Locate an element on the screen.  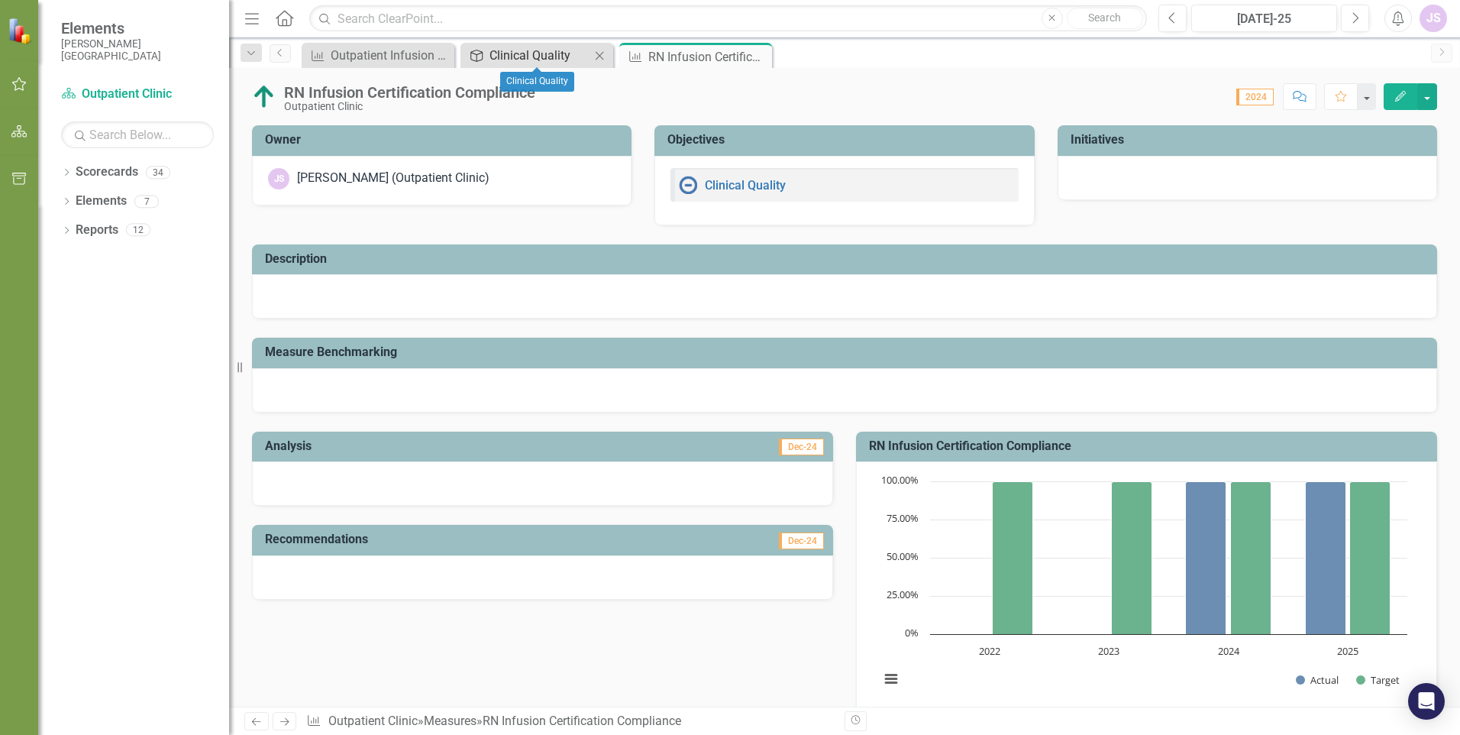
text: 2022 is located at coordinates (990, 651).